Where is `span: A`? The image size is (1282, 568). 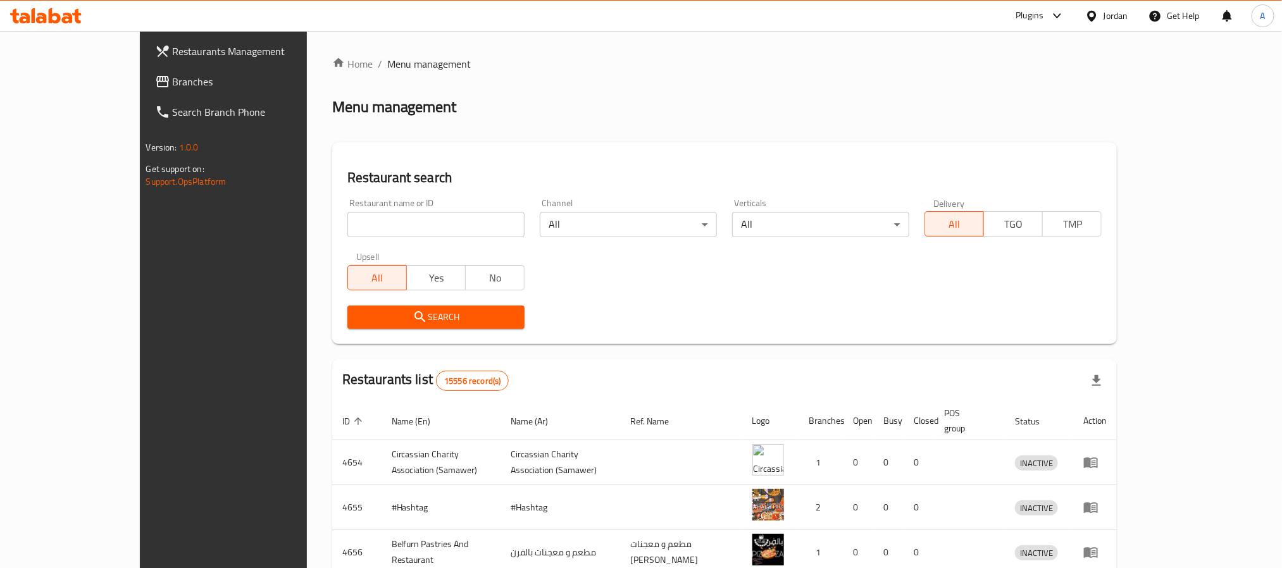 span: A is located at coordinates (1263, 16).